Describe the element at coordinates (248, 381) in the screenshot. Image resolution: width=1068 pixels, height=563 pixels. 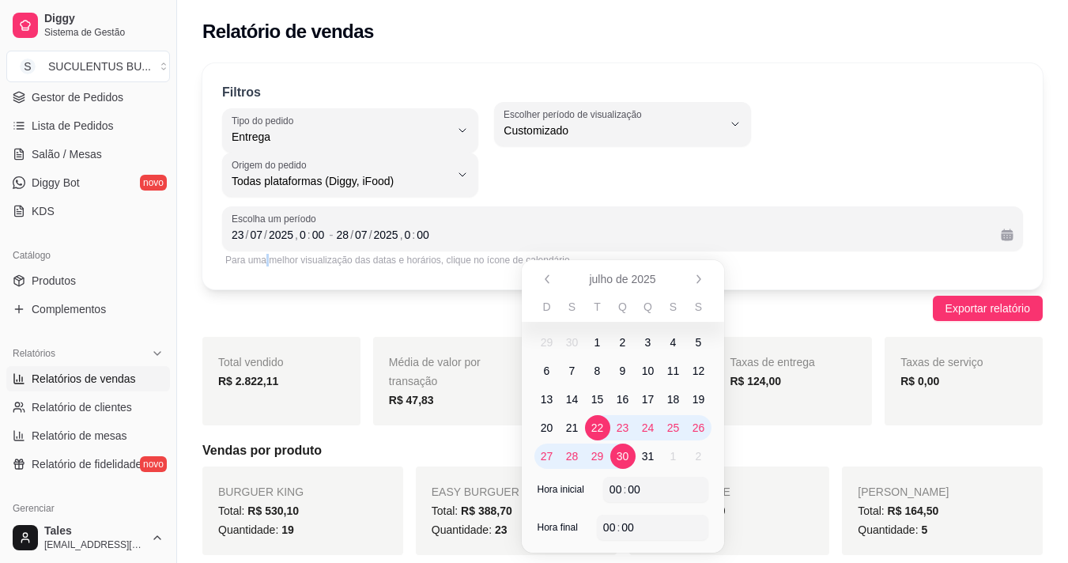
I see `strong: R$ 2.822,11` at that location.